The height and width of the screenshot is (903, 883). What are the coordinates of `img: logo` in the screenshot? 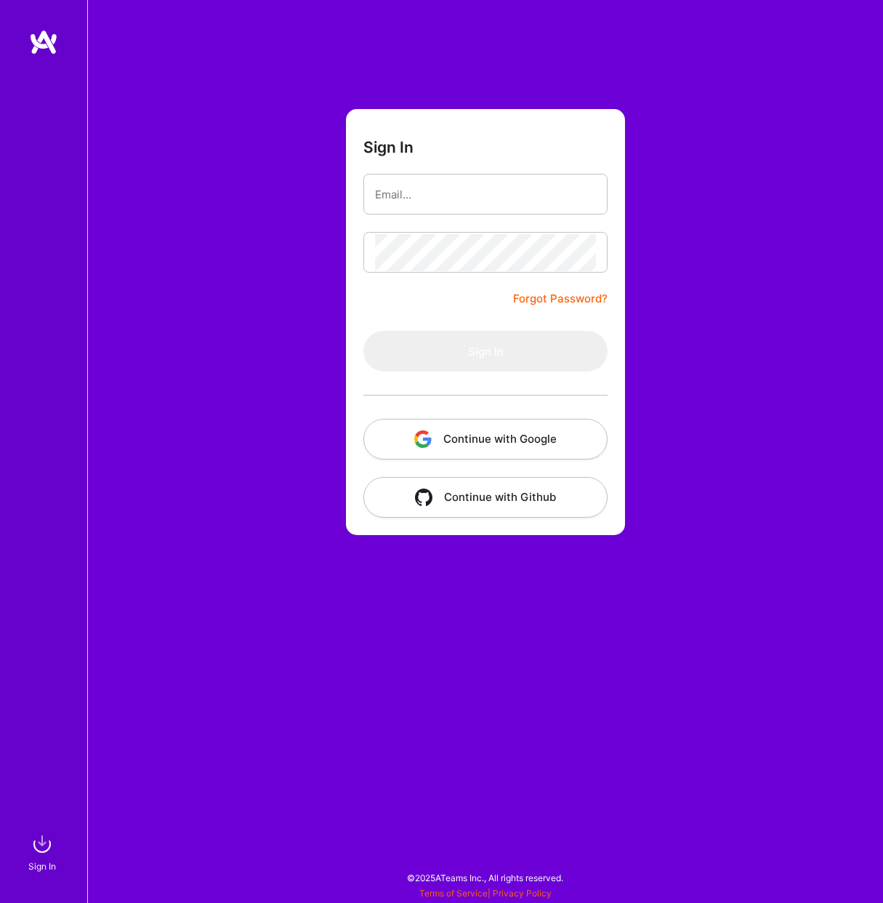 It's located at (44, 42).